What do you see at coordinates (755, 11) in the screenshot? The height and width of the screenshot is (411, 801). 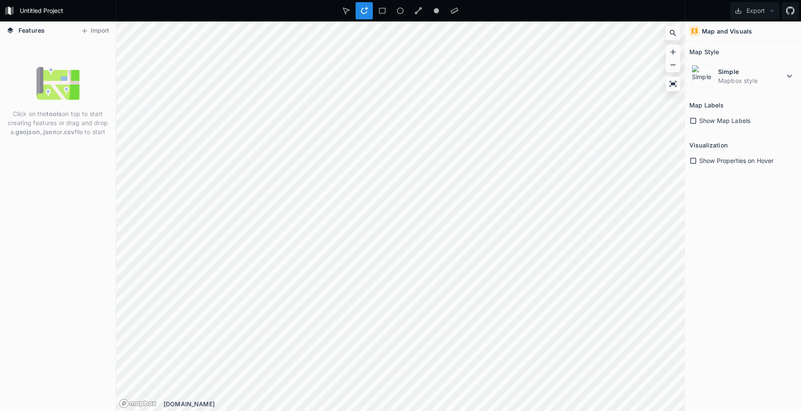 I see `button: Export` at bounding box center [755, 11].